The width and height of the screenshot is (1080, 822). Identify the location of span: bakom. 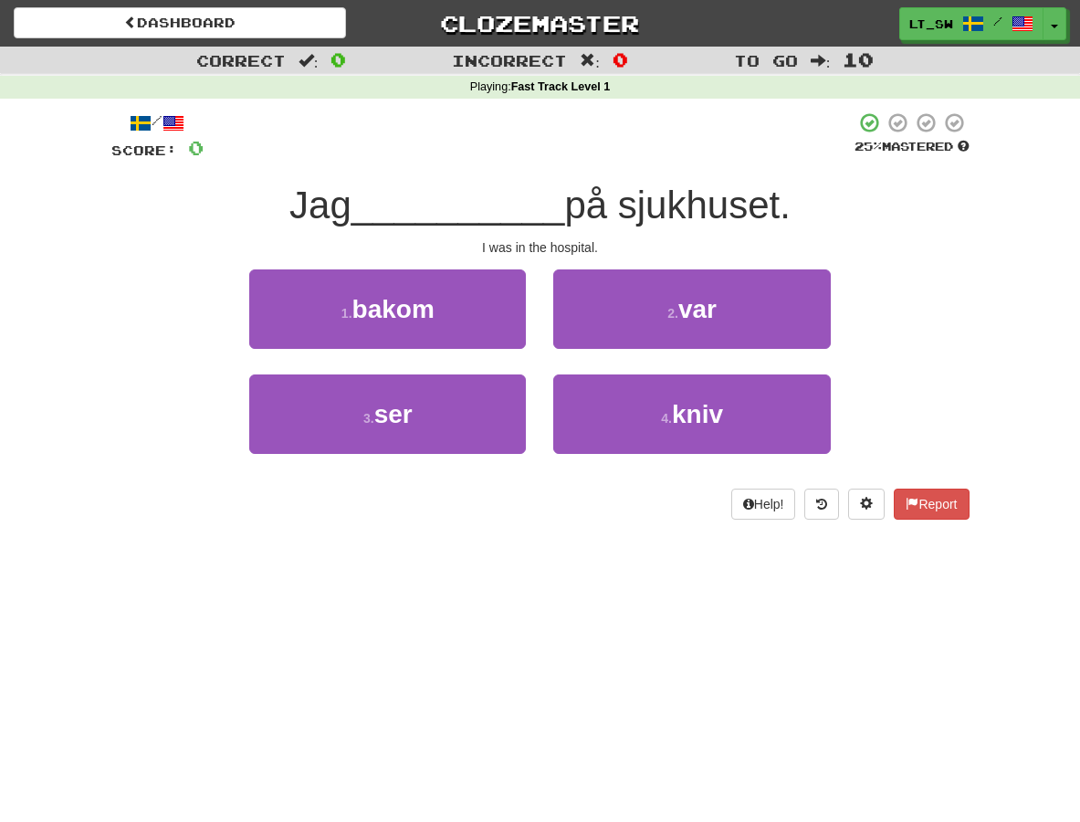
(393, 309).